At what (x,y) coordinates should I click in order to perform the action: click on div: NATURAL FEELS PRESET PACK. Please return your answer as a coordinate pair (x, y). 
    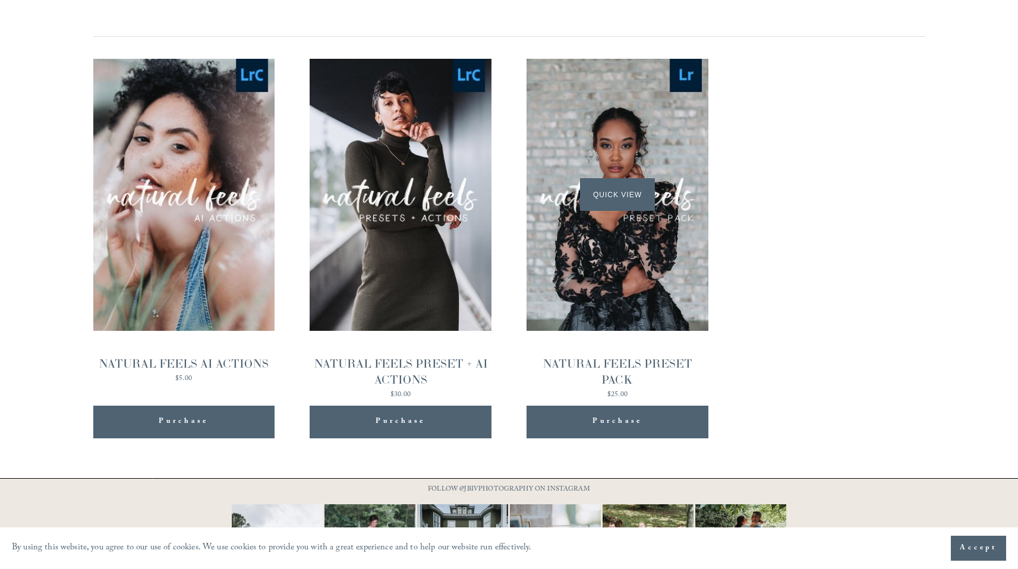
    Looking at the image, I should click on (617, 372).